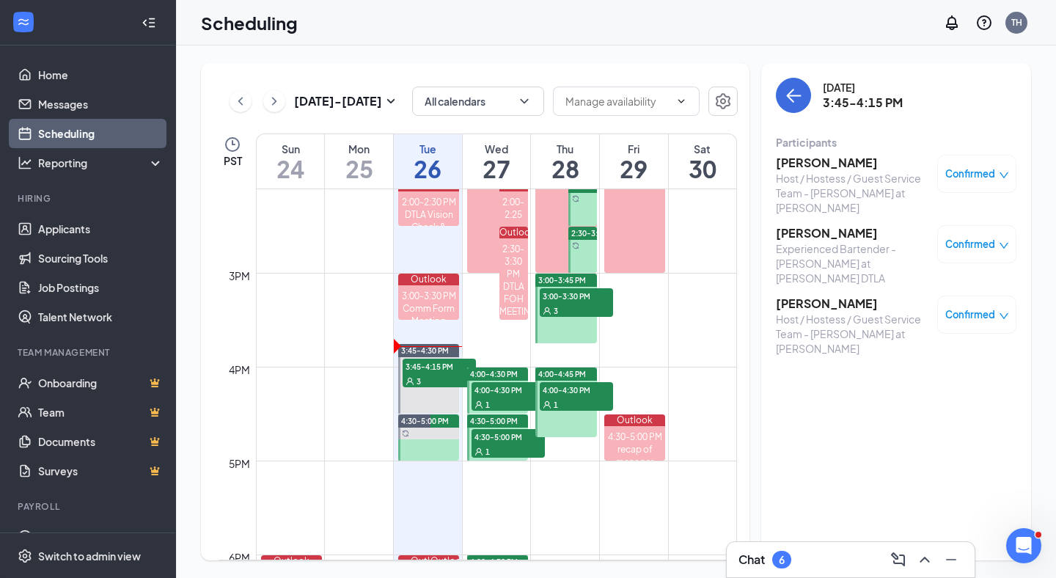 The height and width of the screenshot is (578, 1056). I want to click on span: 3:45-4:30 PM, so click(425, 351).